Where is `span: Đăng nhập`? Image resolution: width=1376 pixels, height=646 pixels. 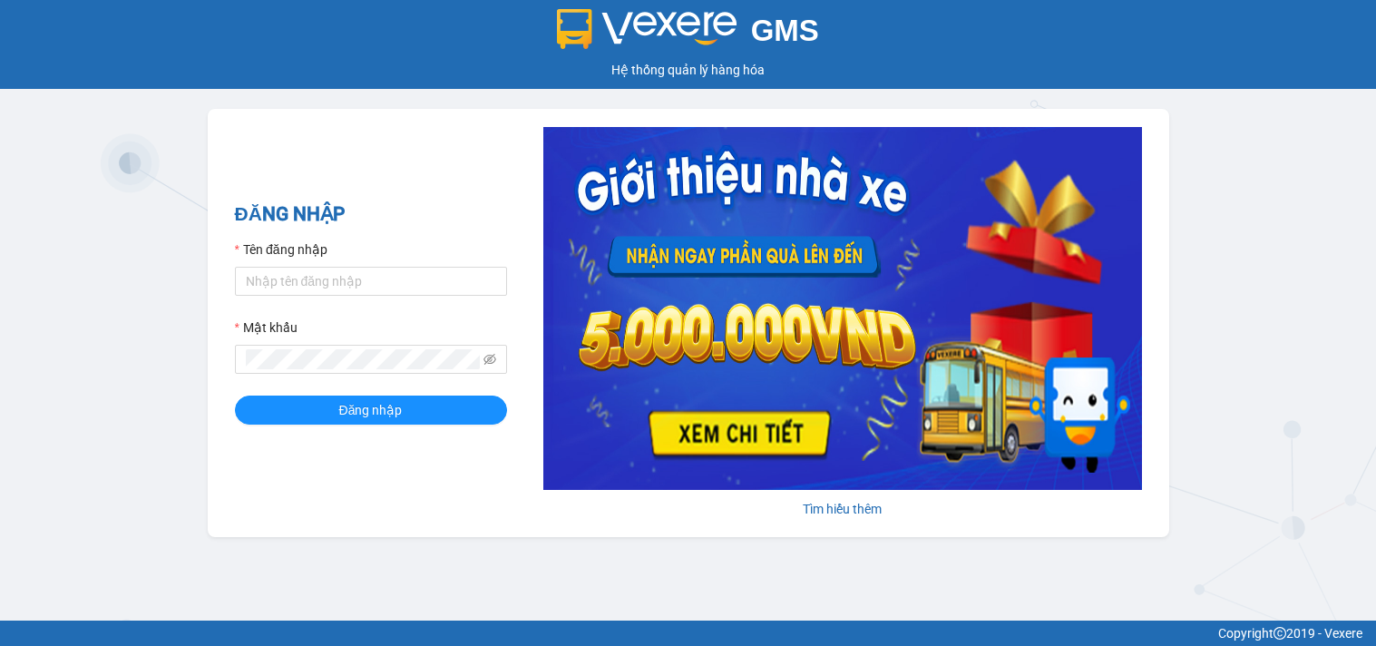
span: Đăng nhập is located at coordinates (371, 410).